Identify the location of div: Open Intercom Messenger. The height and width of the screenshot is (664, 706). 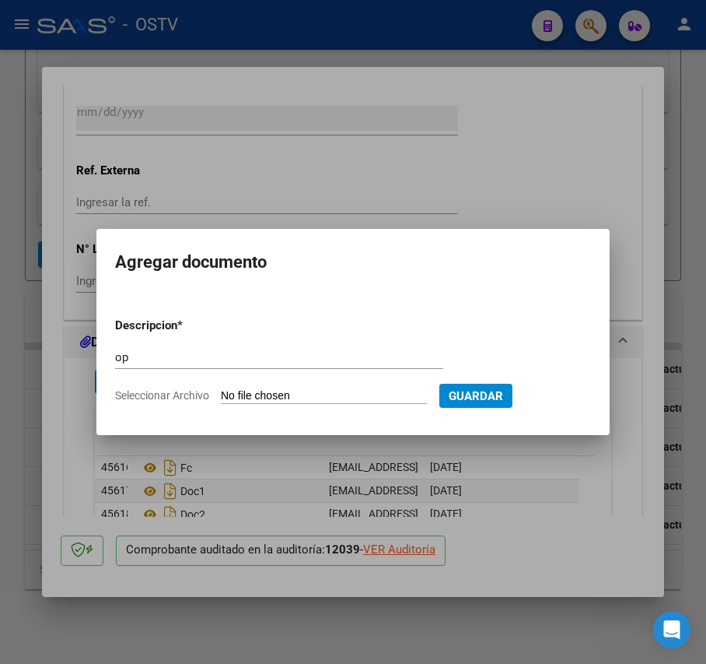
(672, 629).